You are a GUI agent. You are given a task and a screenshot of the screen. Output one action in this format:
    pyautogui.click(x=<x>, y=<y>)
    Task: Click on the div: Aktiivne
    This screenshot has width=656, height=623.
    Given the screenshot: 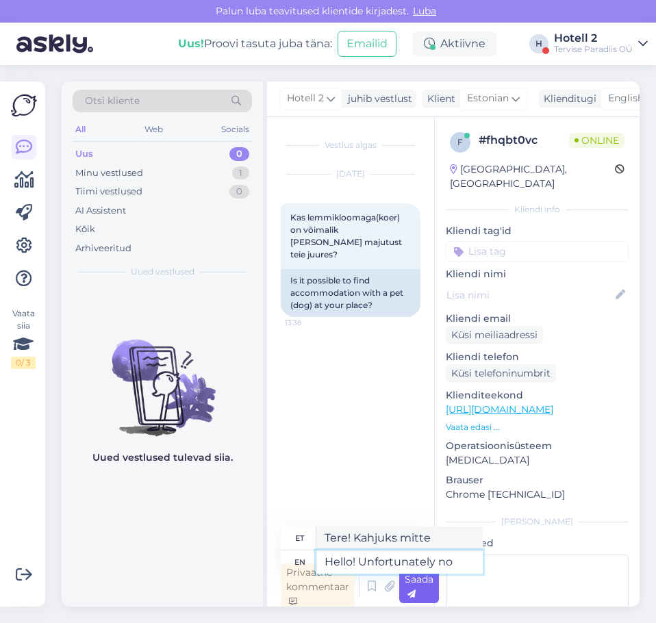 What is the action you would take?
    pyautogui.click(x=455, y=44)
    